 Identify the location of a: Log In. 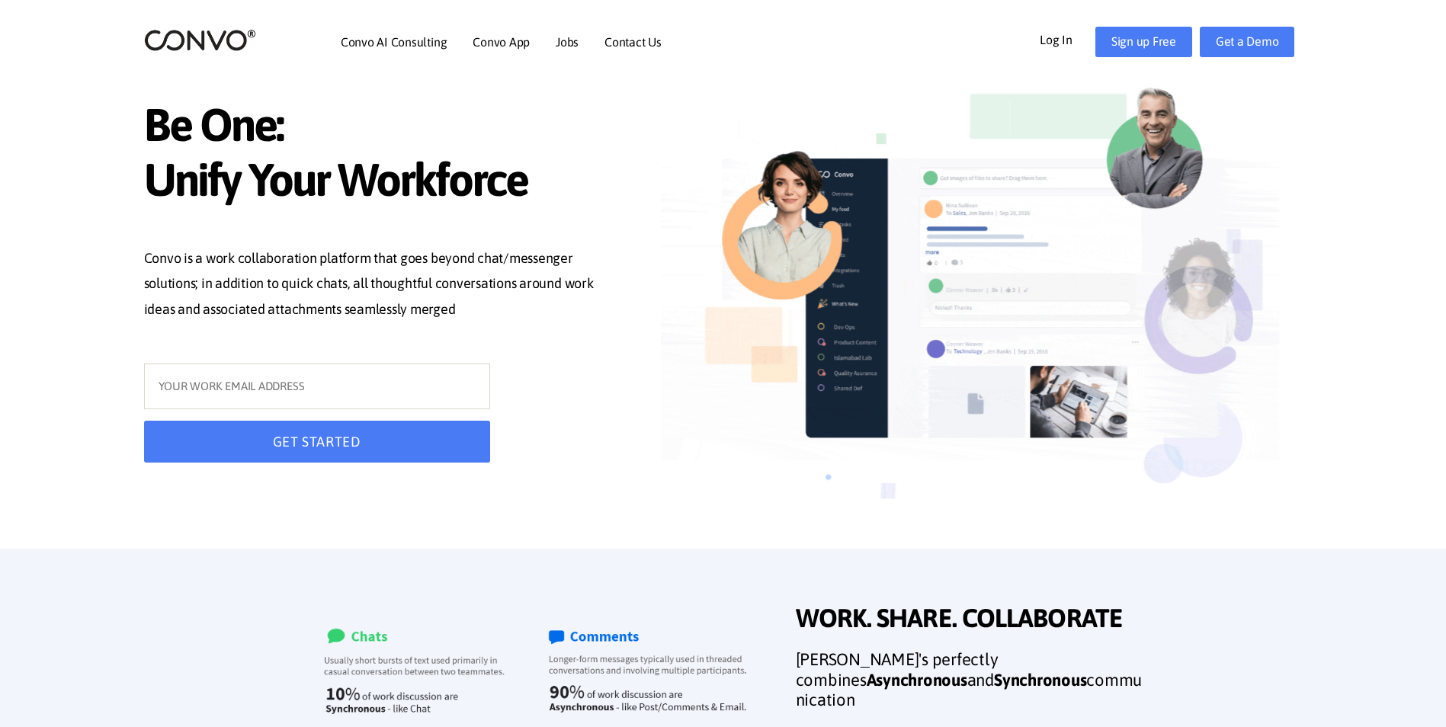
(1067, 39).